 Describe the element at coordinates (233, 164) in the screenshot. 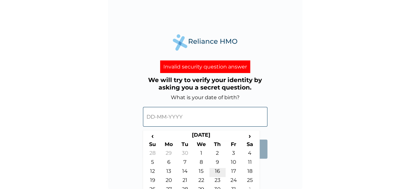

I see `td: 10` at that location.